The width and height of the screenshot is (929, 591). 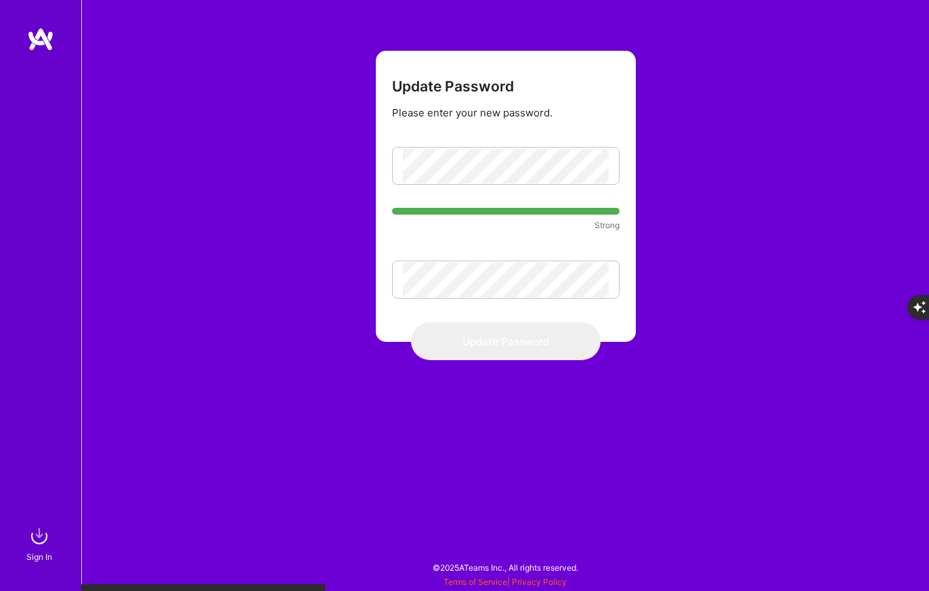 What do you see at coordinates (39, 536) in the screenshot?
I see `img: sign in` at bounding box center [39, 536].